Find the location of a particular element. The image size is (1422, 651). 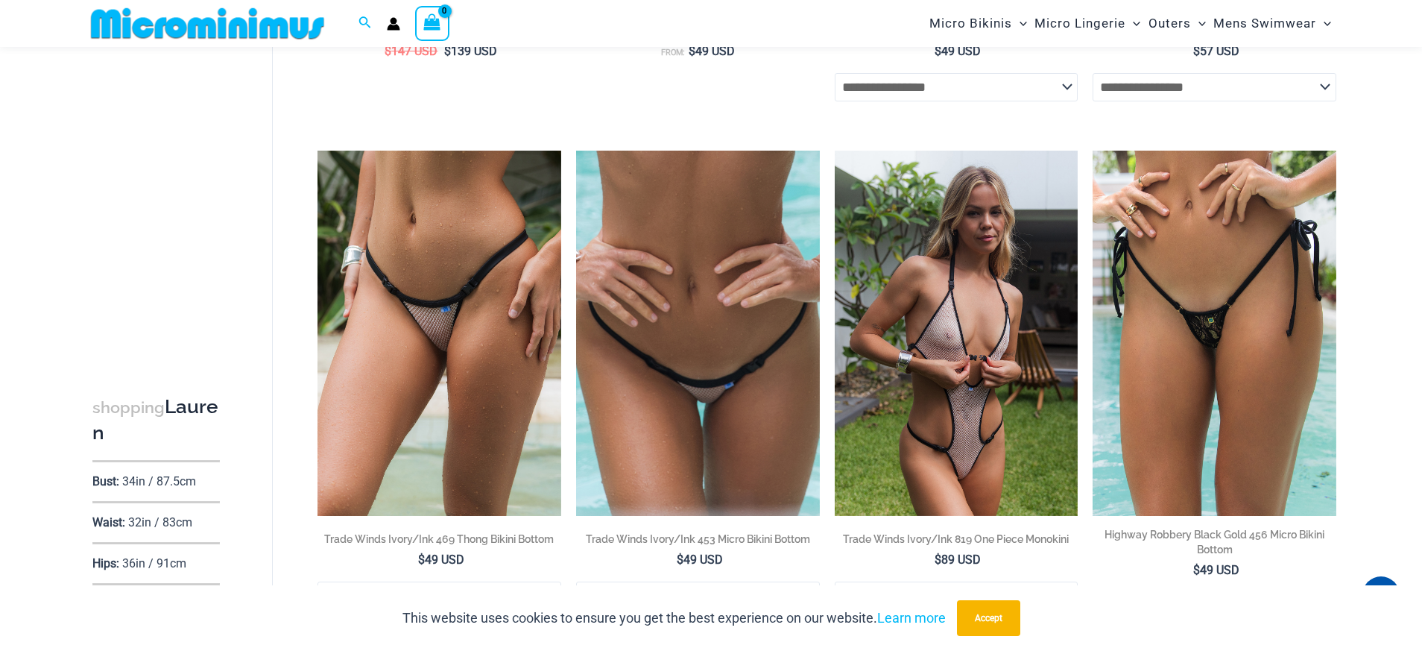

p: 36in / 91cm is located at coordinates (154, 564).